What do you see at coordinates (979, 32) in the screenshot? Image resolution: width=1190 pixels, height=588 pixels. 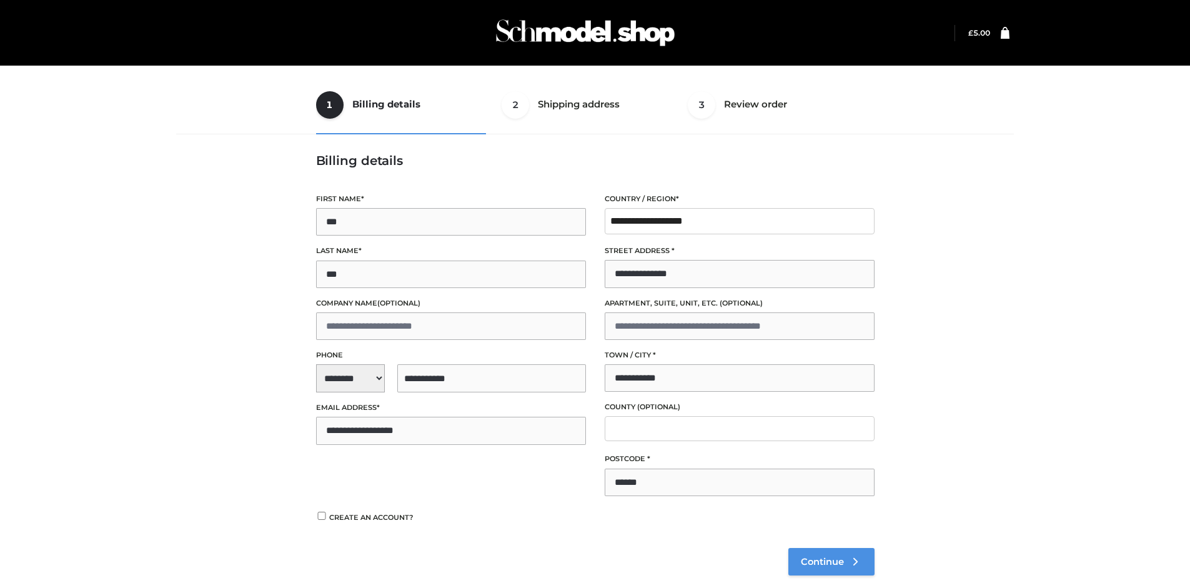 I see `bdi: 5.00` at bounding box center [979, 32].